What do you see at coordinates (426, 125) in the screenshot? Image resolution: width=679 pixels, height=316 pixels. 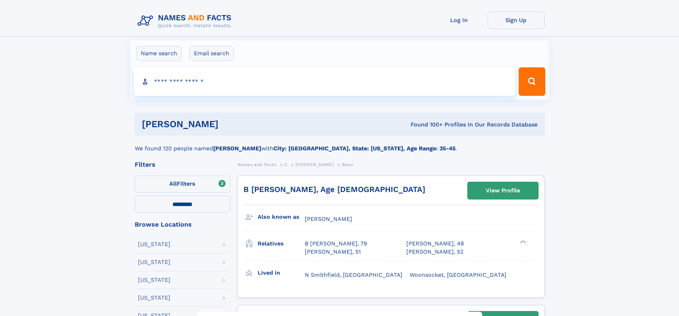 I see `div: Found 100+ Profiles In Our Records Database` at bounding box center [426, 125].